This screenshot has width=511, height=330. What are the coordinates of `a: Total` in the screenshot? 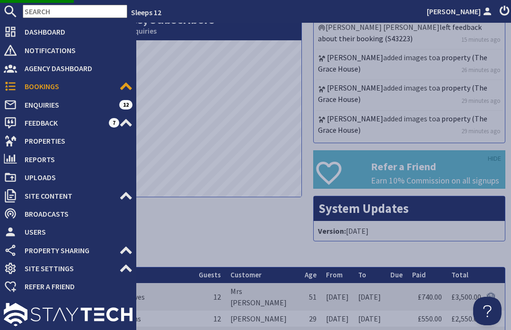 It's located at (460, 274).